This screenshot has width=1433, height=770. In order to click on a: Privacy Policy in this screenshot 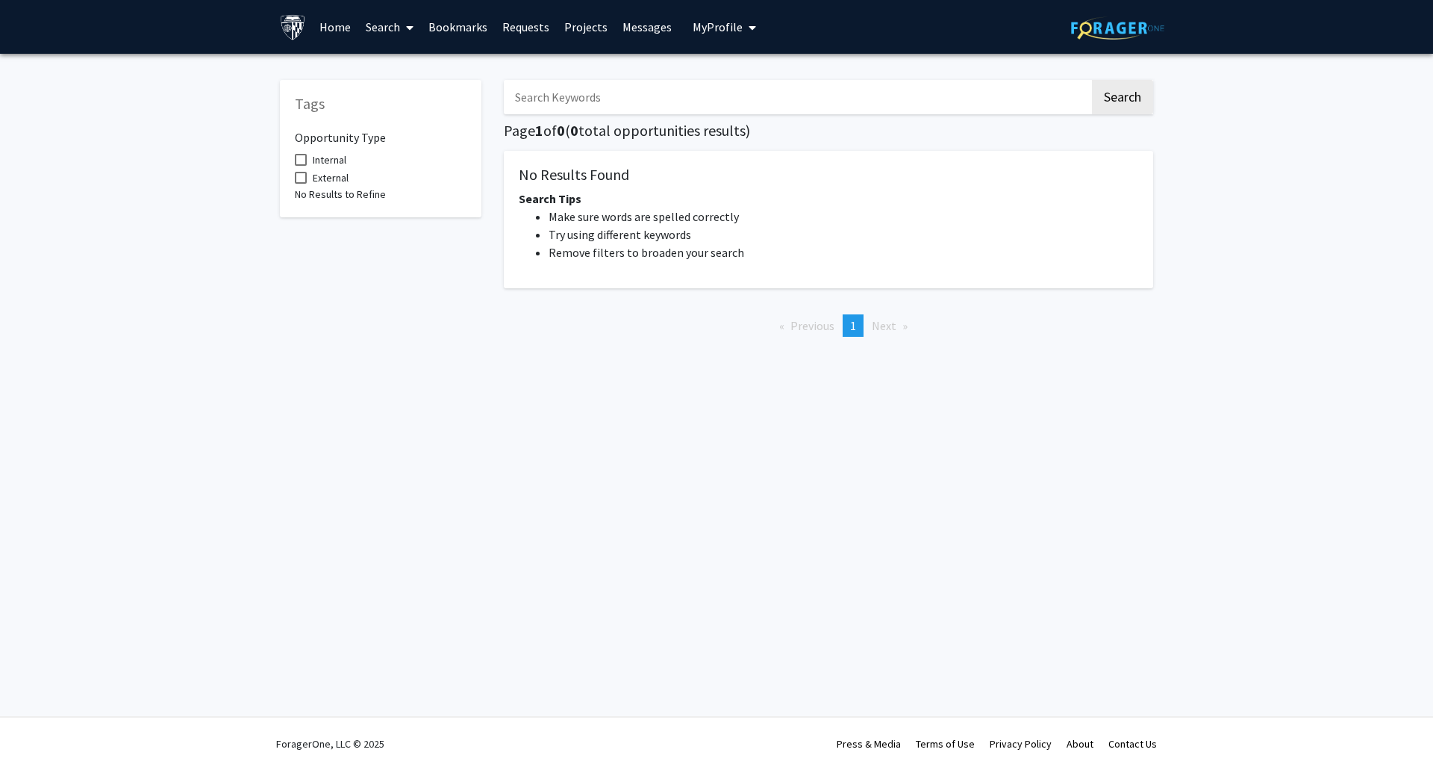, I will do `click(1020, 743)`.